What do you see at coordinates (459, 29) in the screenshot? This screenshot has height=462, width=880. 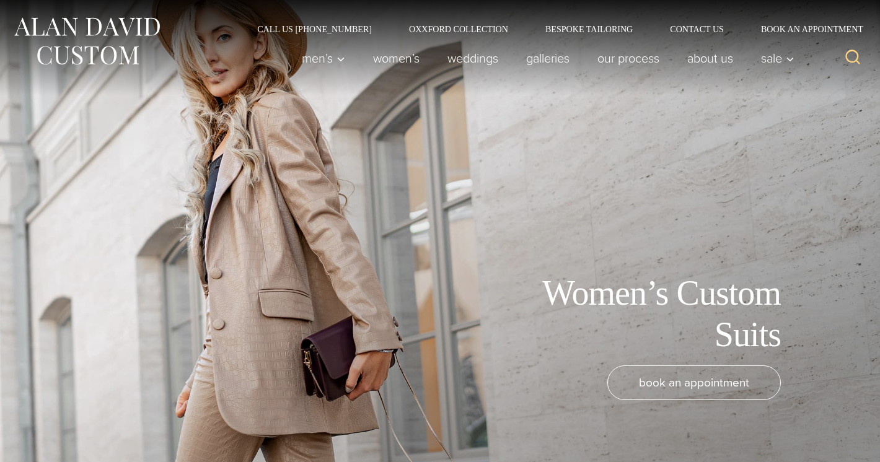 I see `a: Oxxford Collection` at bounding box center [459, 29].